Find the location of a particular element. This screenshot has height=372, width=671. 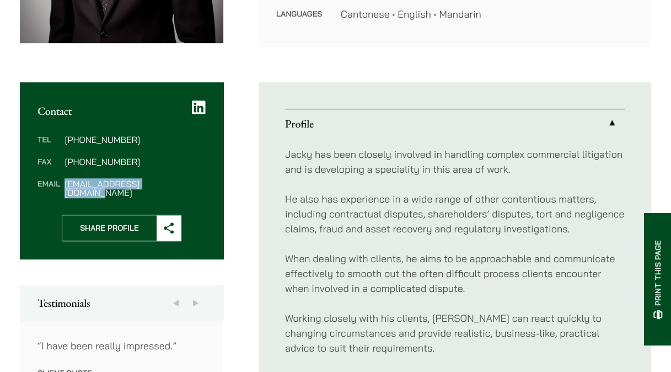

p: When dealing with clients, he aims to be approachable and communicate effectively to smooth out t... is located at coordinates (455, 273).